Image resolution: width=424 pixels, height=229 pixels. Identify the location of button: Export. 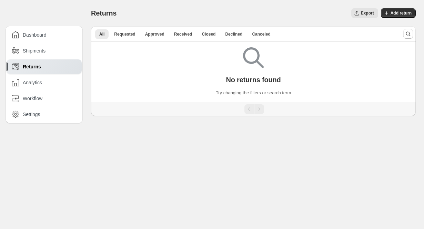
(365, 13).